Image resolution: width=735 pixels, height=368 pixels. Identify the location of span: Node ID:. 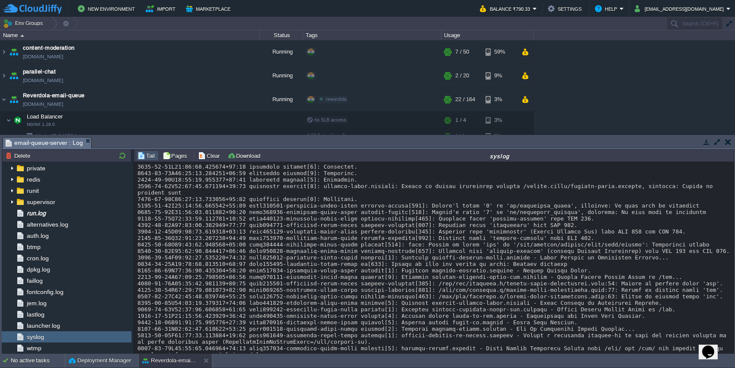
(47, 136).